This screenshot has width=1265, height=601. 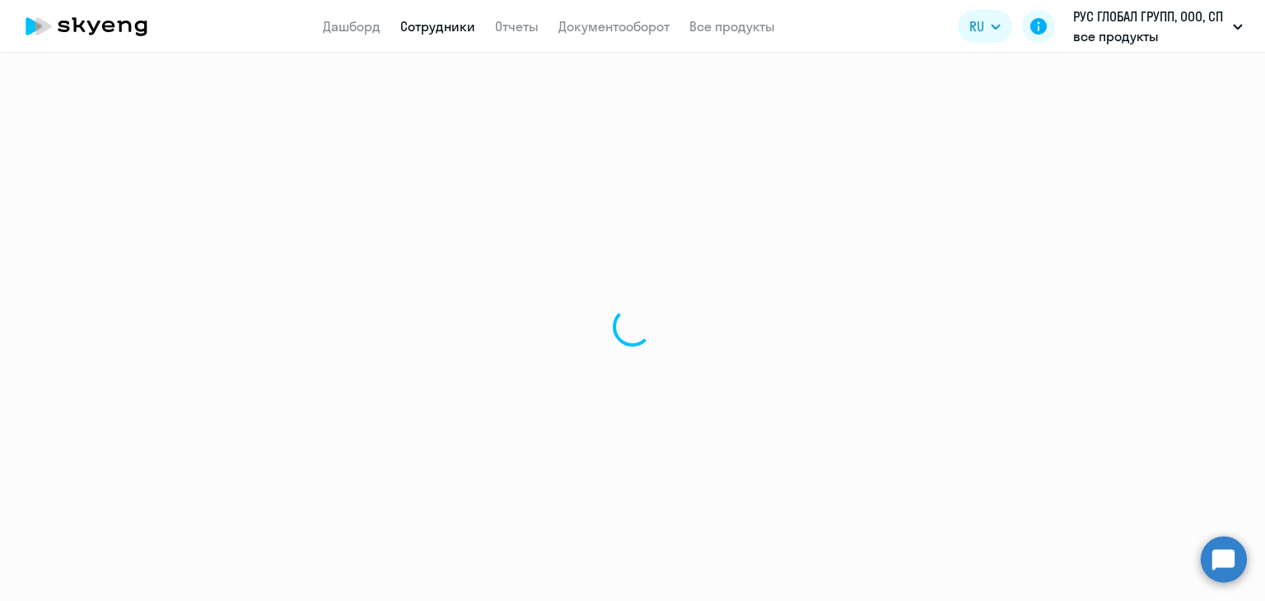 What do you see at coordinates (1150, 26) in the screenshot?
I see `p: РУС ГЛОБАЛ ГРУПП, ООО, СП все продукты` at bounding box center [1150, 26].